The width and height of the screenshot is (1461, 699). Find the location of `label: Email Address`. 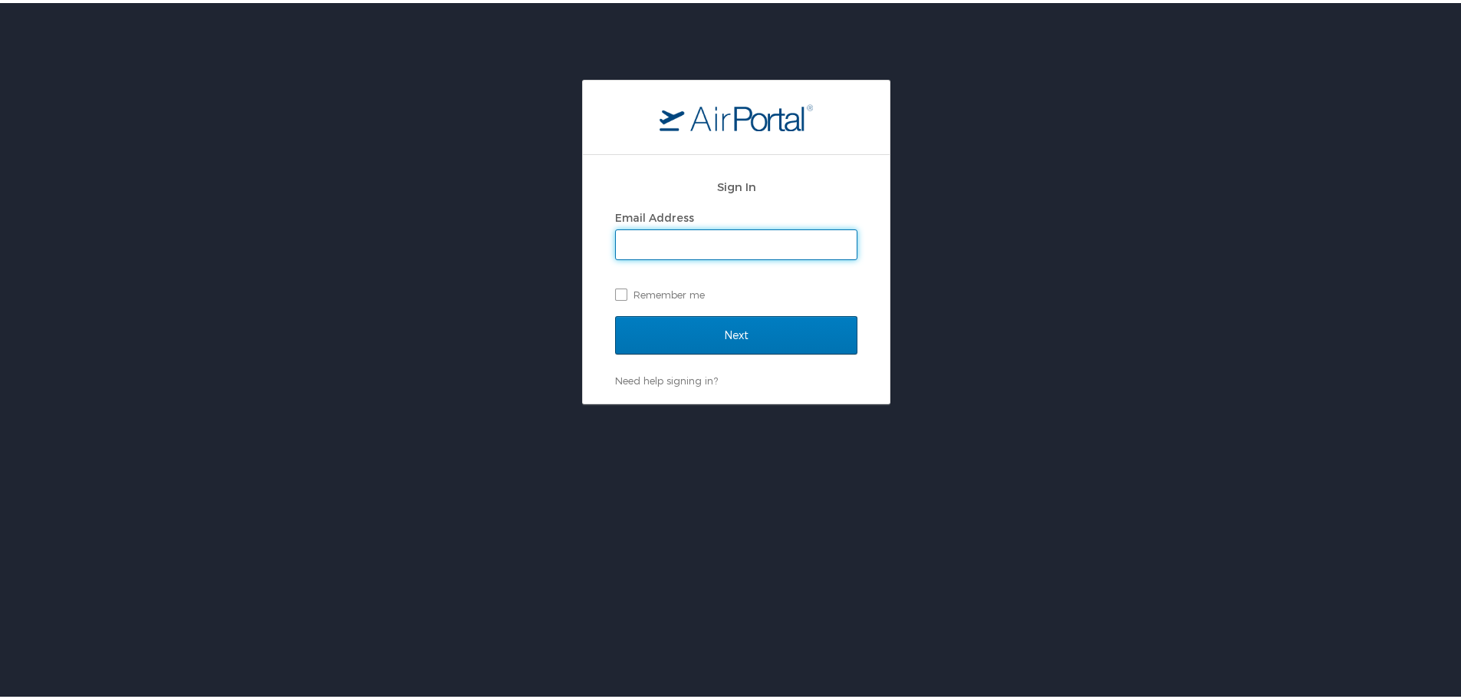

label: Email Address is located at coordinates (654, 214).